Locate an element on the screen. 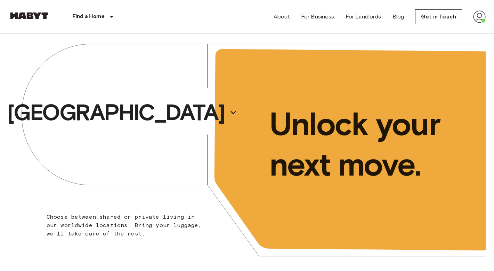  p: Unlock your next move. is located at coordinates (372, 144).